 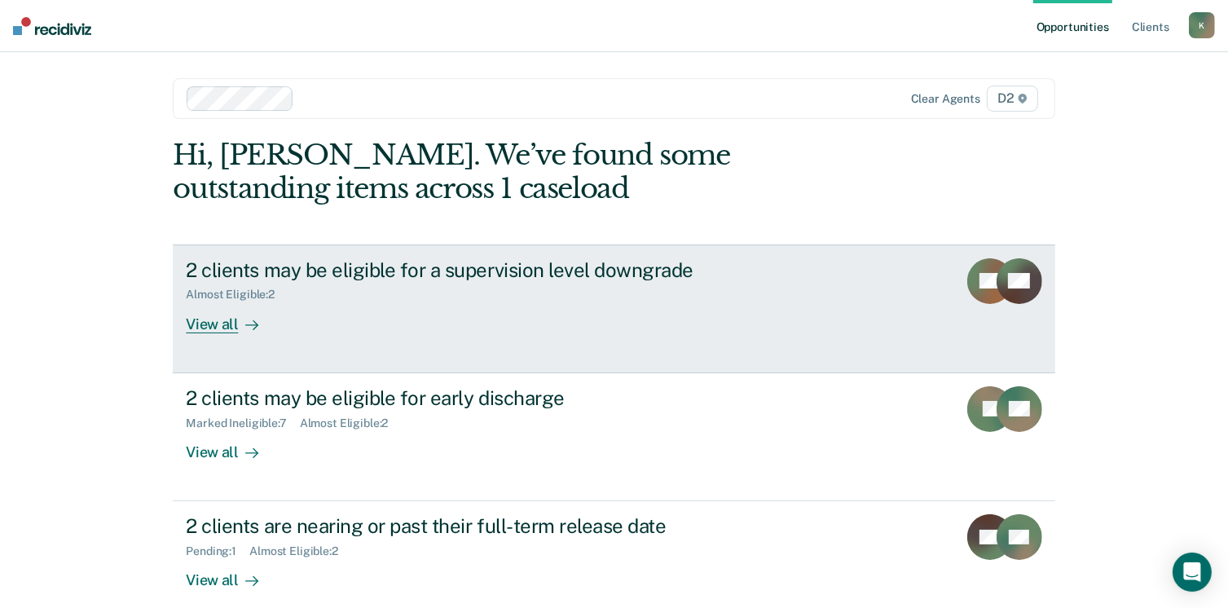 I want to click on div: 2 clients are nearing or past their full-term release date, so click(x=472, y=526).